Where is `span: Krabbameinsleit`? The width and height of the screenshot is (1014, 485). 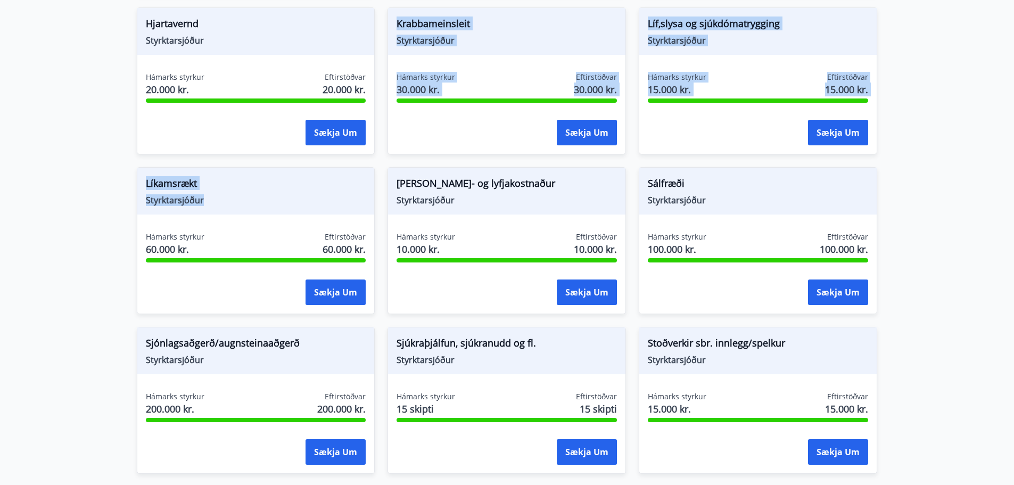
span: Krabbameinsleit is located at coordinates (507, 26).